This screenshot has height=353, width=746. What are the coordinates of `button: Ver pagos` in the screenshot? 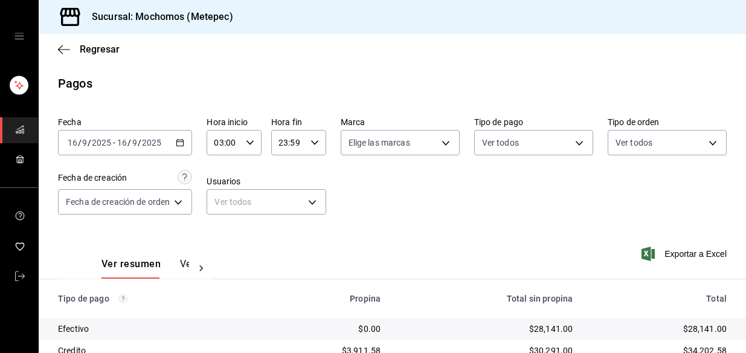 It's located at (202, 268).